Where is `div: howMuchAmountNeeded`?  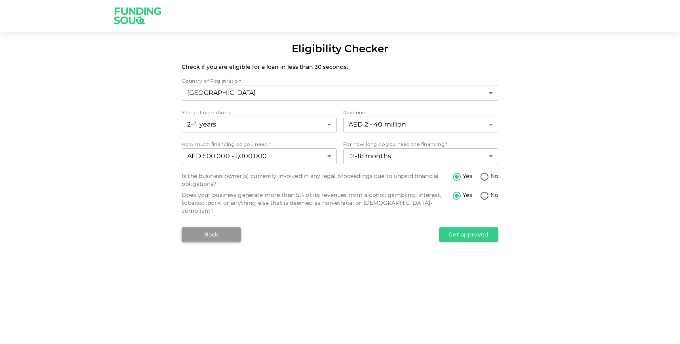
div: howMuchAmountNeeded is located at coordinates (259, 156).